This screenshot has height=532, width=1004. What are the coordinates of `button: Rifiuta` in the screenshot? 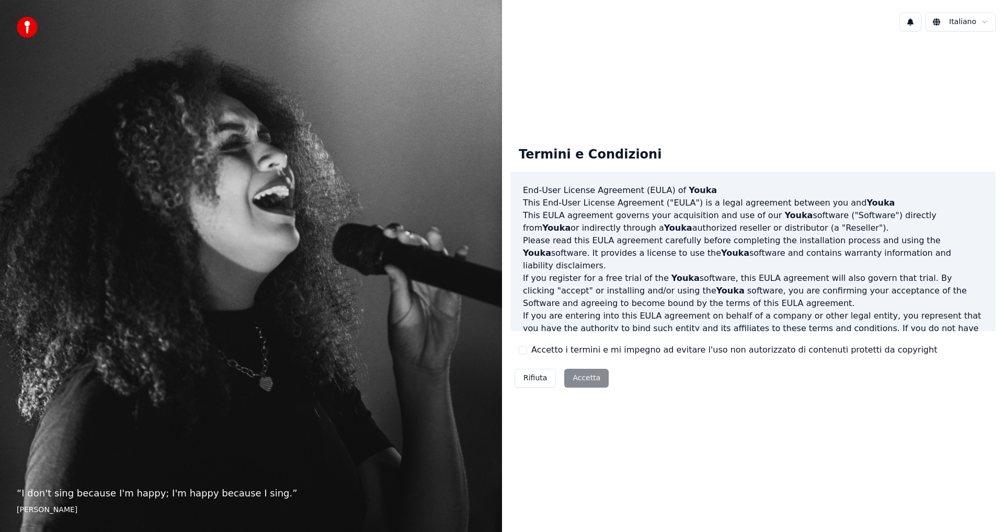 It's located at (535, 378).